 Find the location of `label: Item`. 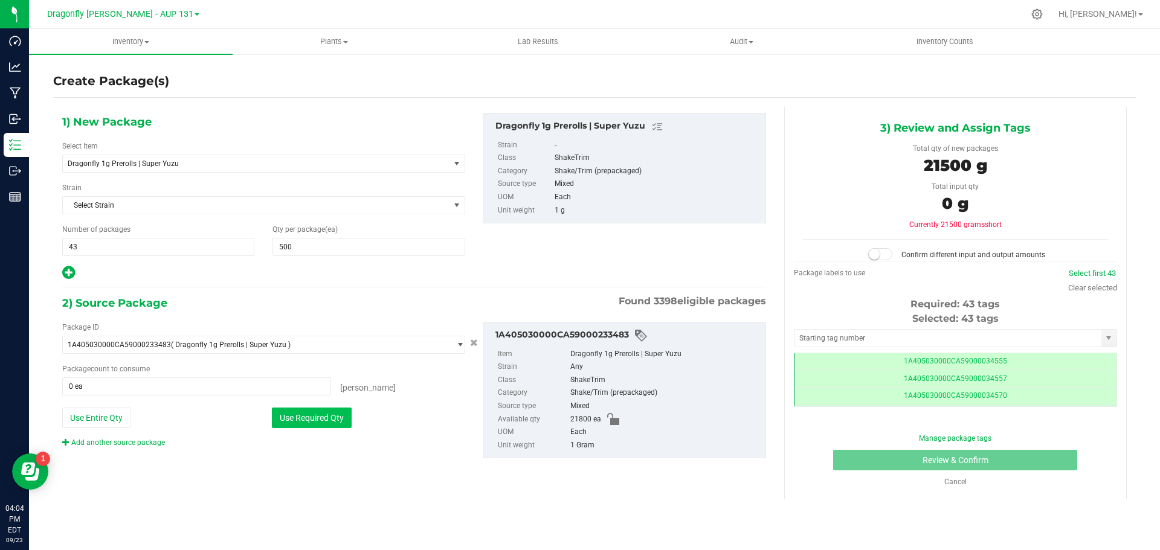

label: Item is located at coordinates (533, 355).